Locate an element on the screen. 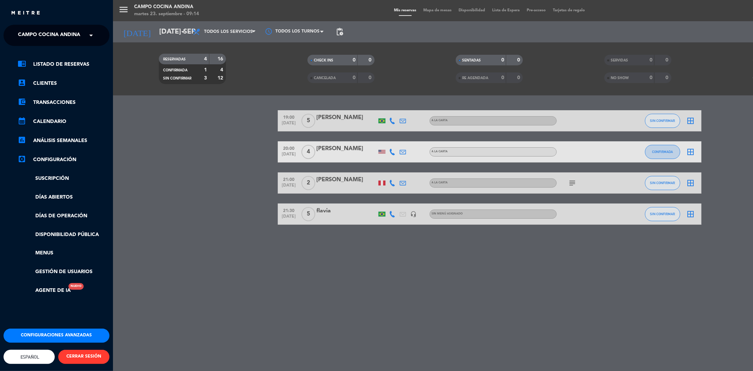 This screenshot has width=753, height=371. i: settings_applications is located at coordinates (22, 159).